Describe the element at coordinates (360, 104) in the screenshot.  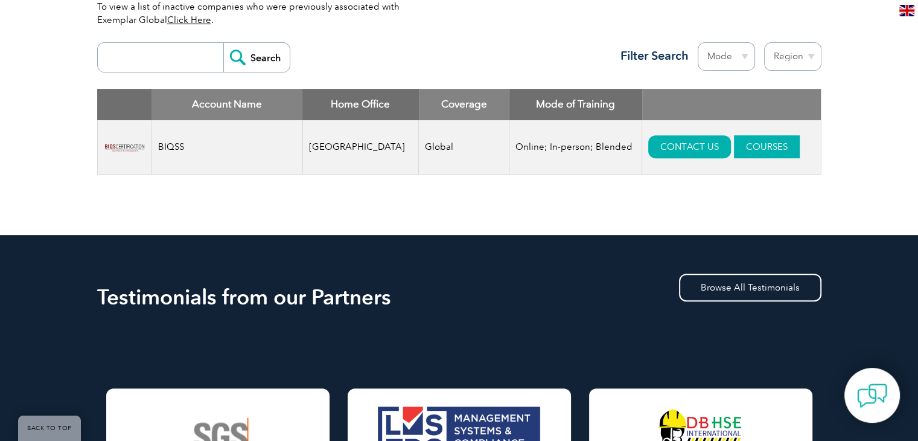
I see `th: Home Office: activate to sort column ascending` at that location.